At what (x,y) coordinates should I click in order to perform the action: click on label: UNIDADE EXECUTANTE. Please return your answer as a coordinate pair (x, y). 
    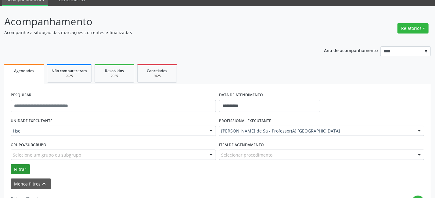
    Looking at the image, I should click on (31, 121).